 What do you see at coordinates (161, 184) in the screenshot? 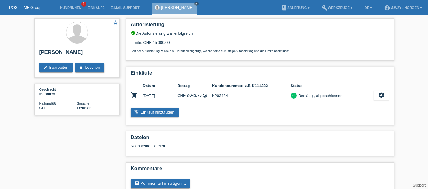
I see `a: commentKommentar hinzufügen ...` at bounding box center [161, 184].